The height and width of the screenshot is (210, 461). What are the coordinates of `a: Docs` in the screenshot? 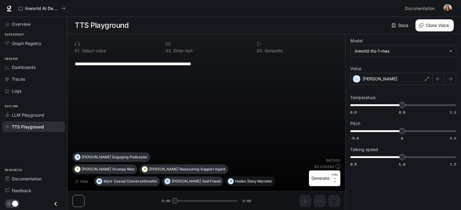 It's located at (400, 25).